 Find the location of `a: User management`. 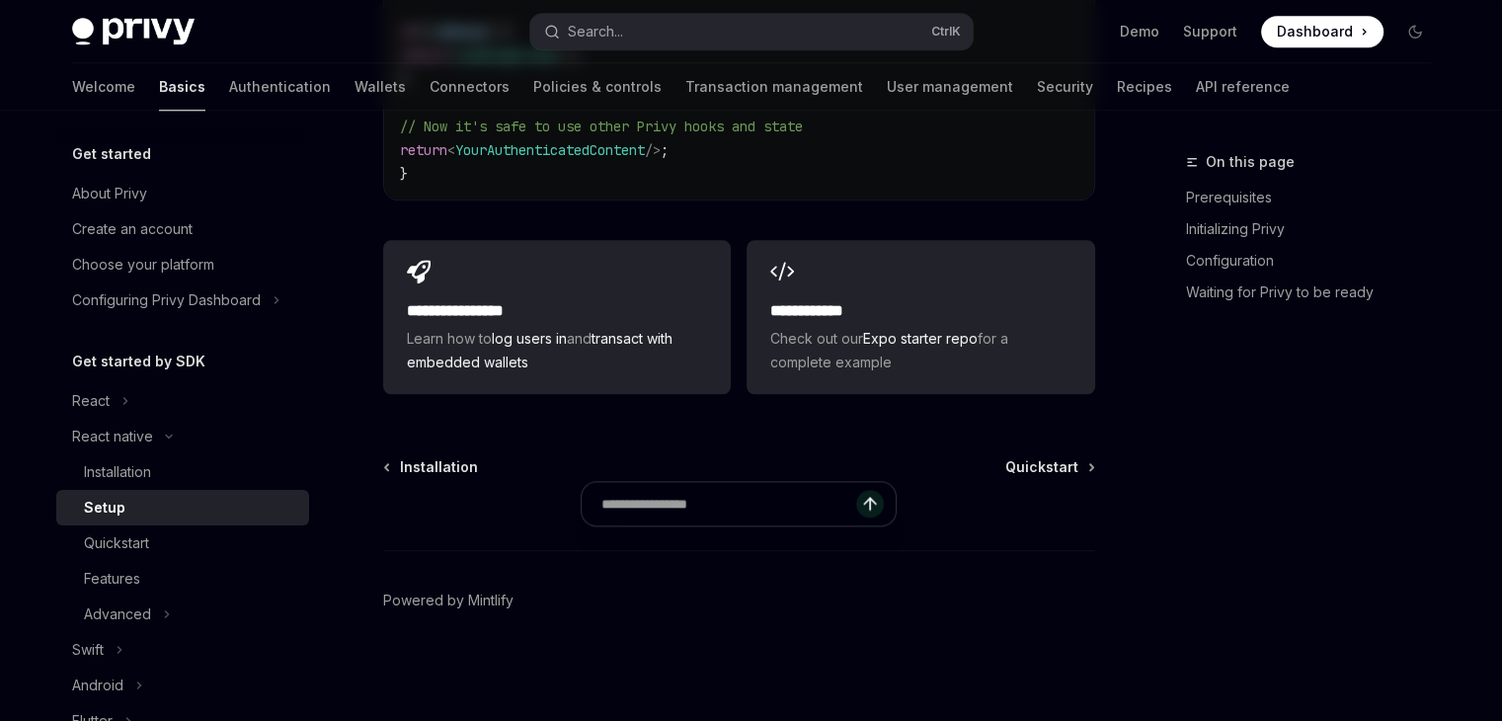

a: User management is located at coordinates (950, 87).